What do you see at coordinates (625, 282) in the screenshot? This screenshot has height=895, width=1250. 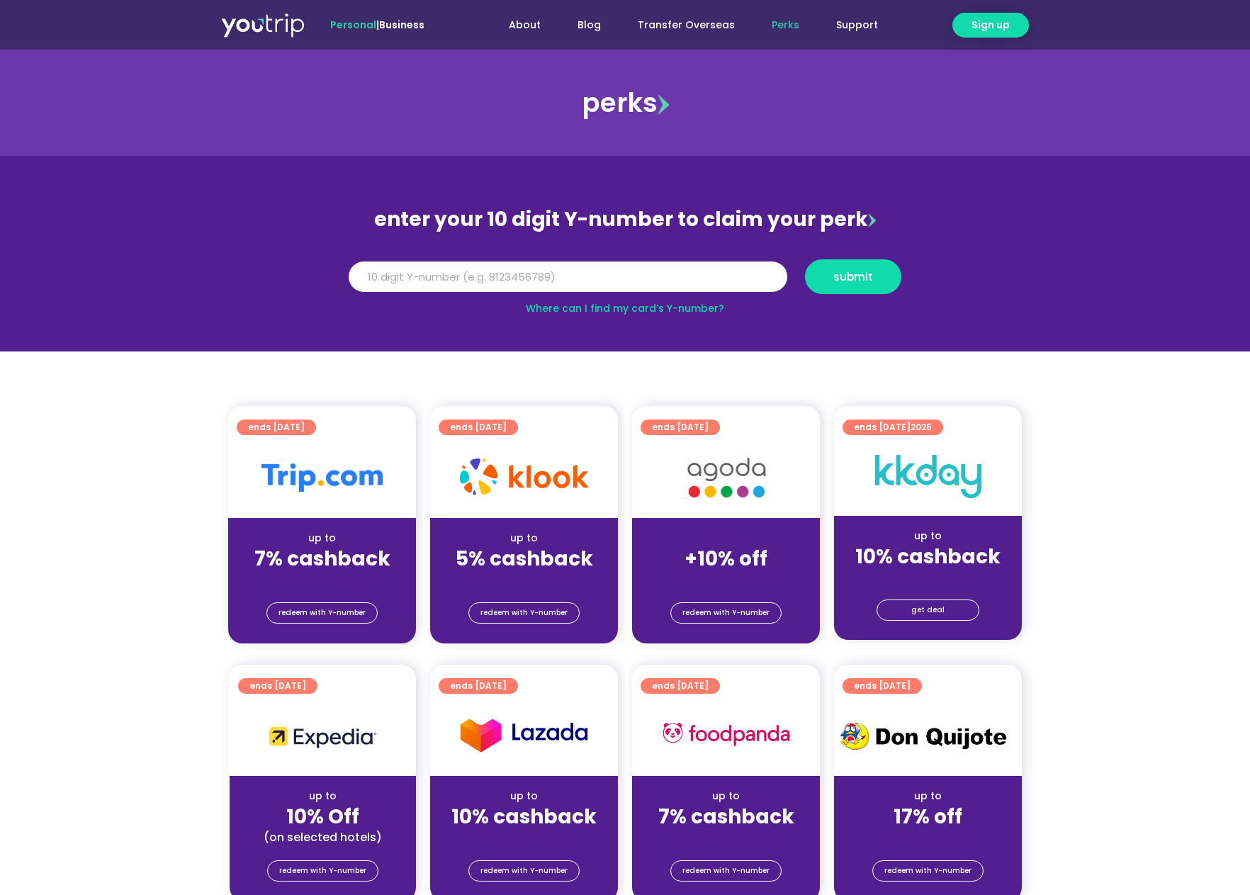 I see `form: Y Number` at bounding box center [625, 282].